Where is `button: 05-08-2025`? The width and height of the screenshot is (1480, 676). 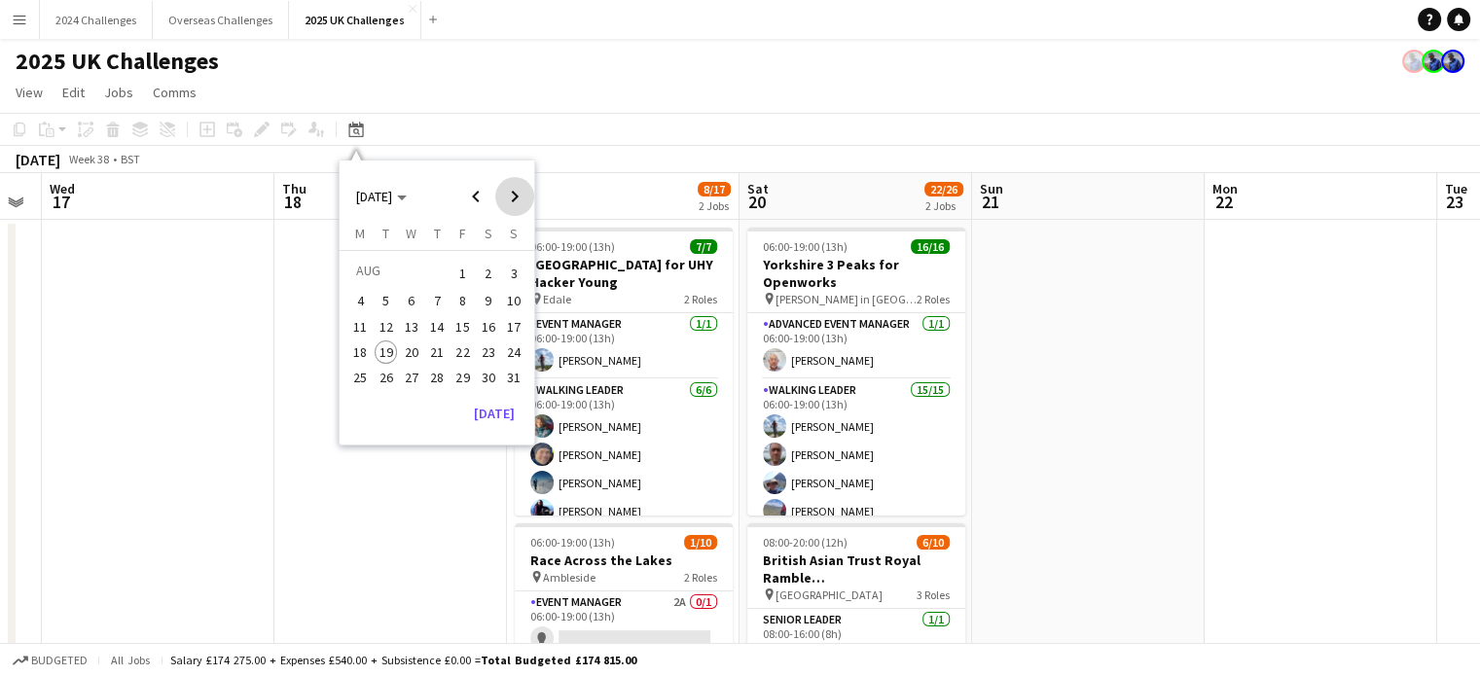
button: 05-08-2025 is located at coordinates (385, 301).